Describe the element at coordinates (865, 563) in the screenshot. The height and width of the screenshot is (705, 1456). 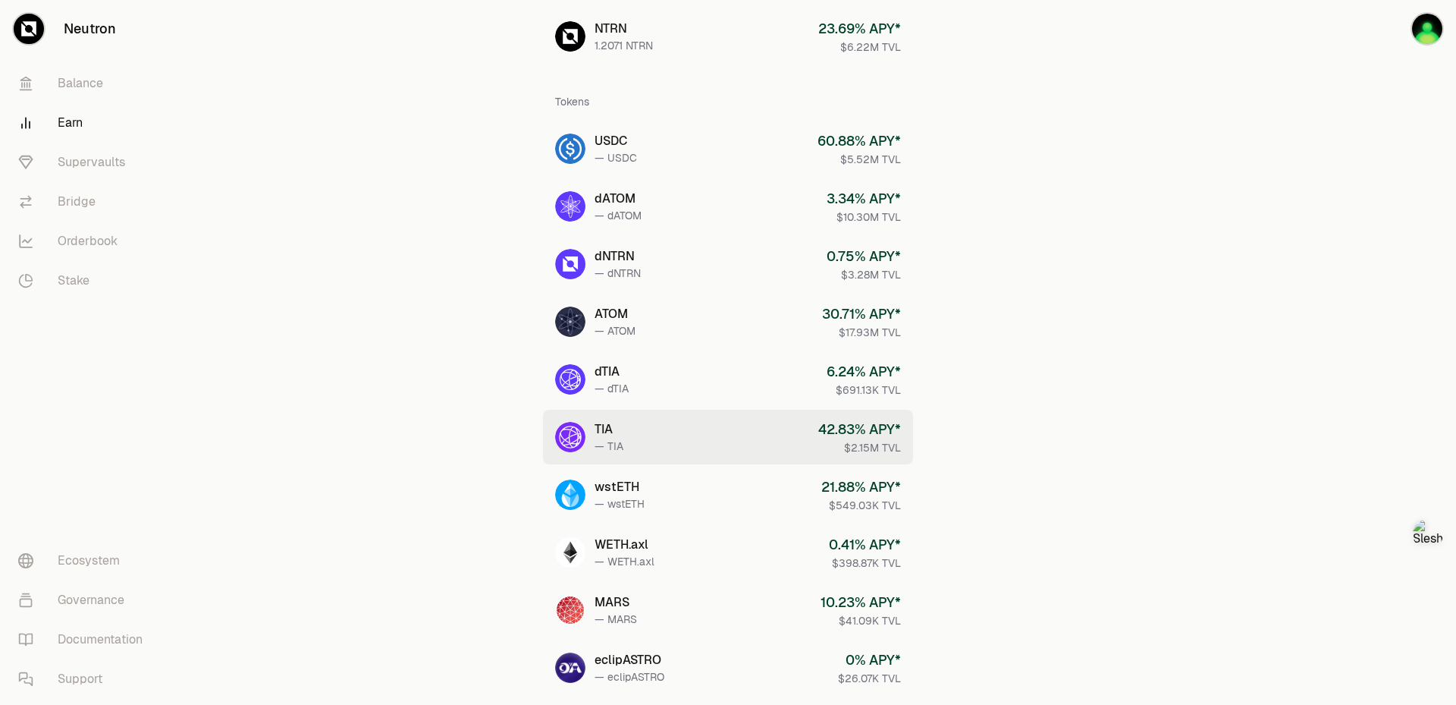
I see `div: $398.87K TVL` at that location.